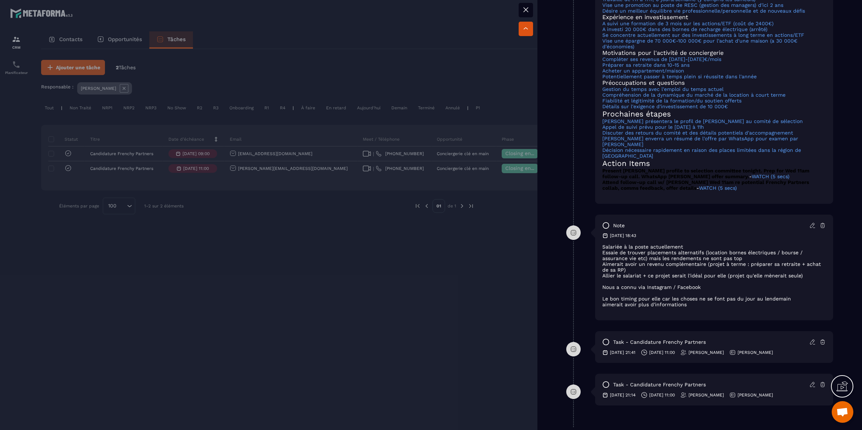 The height and width of the screenshot is (430, 862). What do you see at coordinates (685, 29) in the screenshot?
I see `a: A investi 20 000€ dans des bornes de recharge électrique (arrêté)` at bounding box center [685, 29].